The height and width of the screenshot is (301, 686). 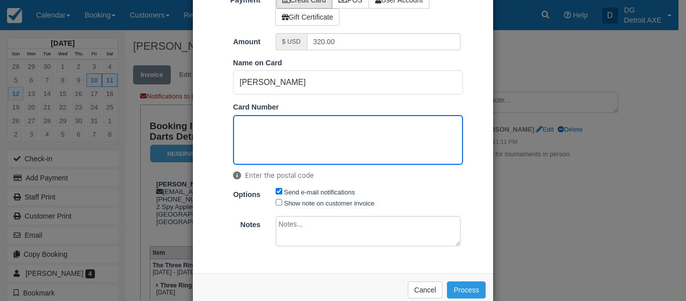 What do you see at coordinates (329, 203) in the screenshot?
I see `label: Show note on customer invoice` at bounding box center [329, 203].